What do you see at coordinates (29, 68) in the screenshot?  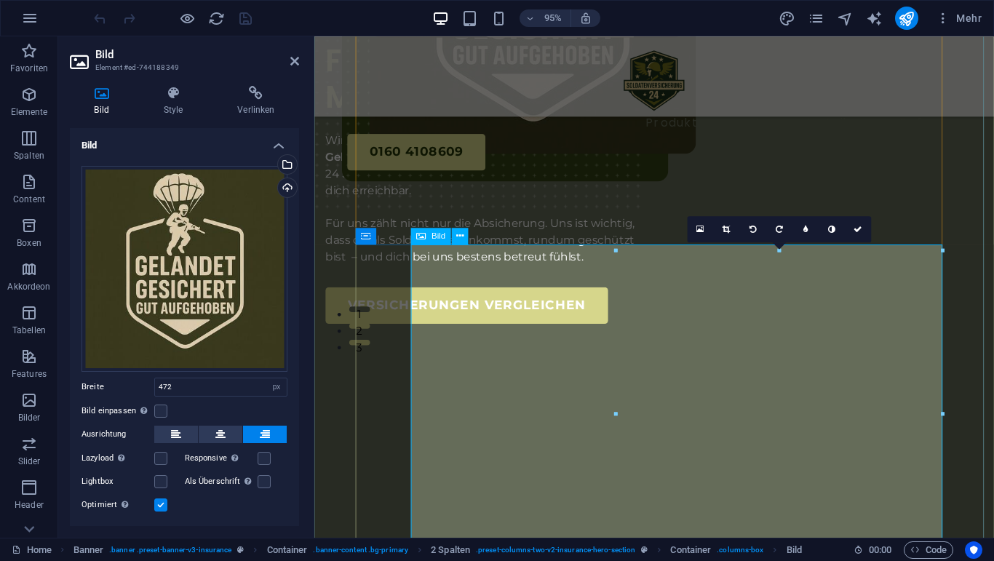 I see `p: Favoriten` at bounding box center [29, 68].